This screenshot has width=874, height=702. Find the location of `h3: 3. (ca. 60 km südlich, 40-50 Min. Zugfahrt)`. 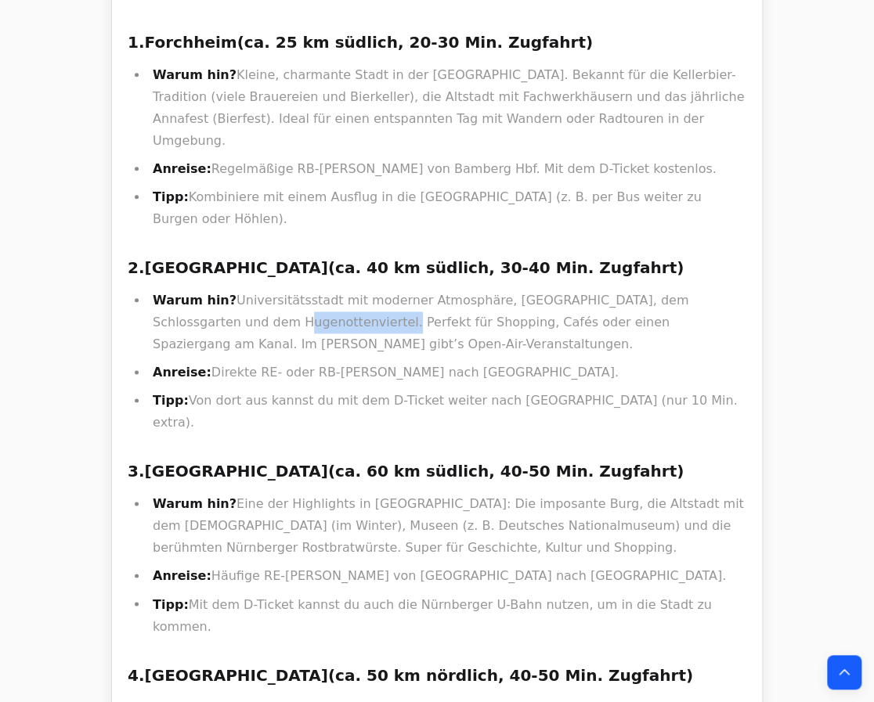

h3: 3. (ca. 60 km südlich, 40-50 Min. Zugfahrt) is located at coordinates (437, 471).